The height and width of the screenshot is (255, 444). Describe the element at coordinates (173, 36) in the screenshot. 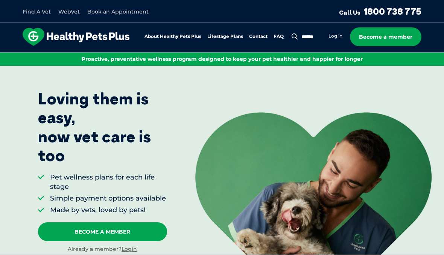

I see `a: About Healthy Pets Plus` at that location.